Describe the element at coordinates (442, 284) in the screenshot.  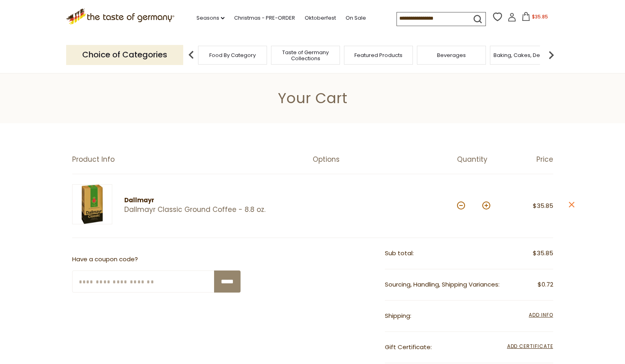
I see `span: Sourcing, Handling, Shipping Variances:` at that location.